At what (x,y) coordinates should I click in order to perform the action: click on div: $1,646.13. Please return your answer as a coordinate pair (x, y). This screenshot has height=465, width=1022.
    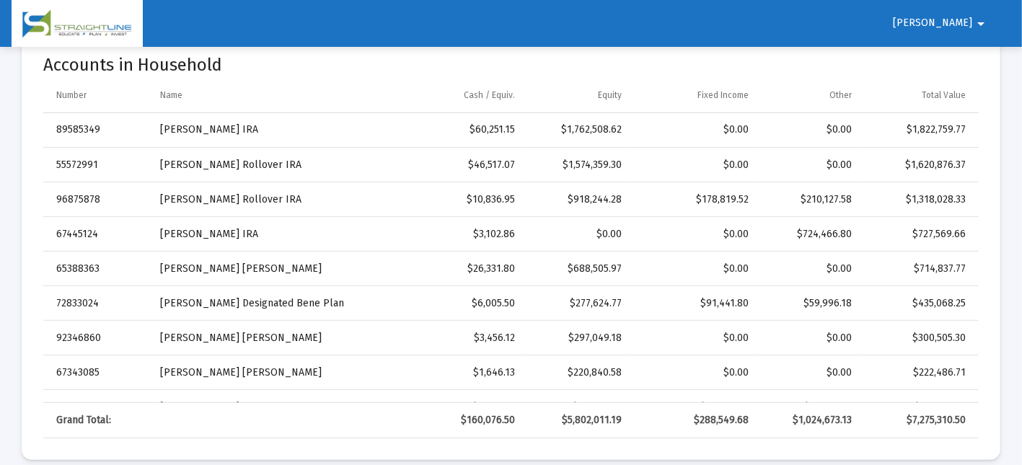
    Looking at the image, I should click on (463, 373).